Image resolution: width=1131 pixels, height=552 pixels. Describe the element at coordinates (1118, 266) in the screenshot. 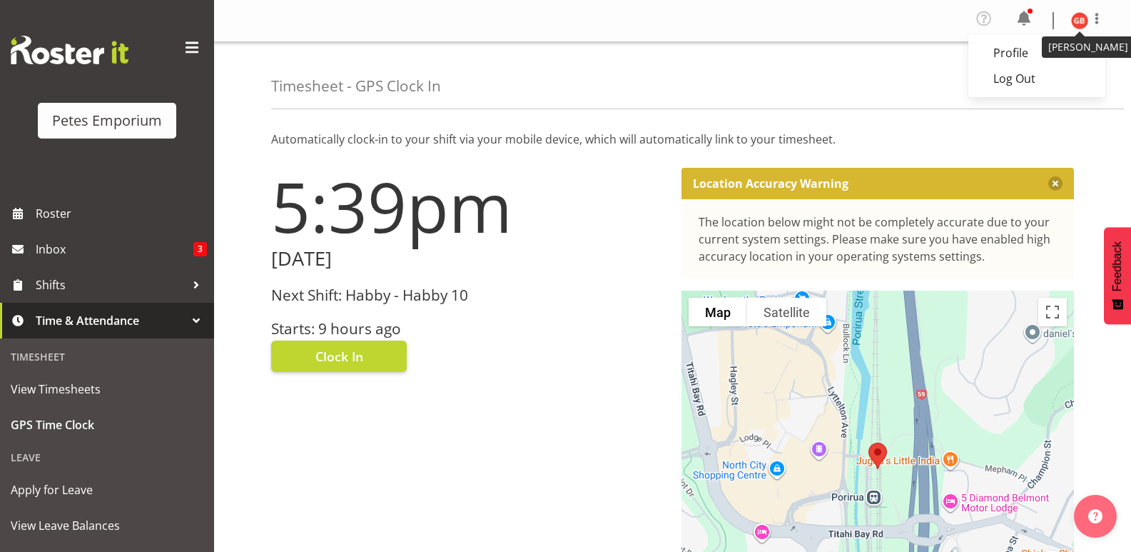

I see `span: Feedback` at that location.